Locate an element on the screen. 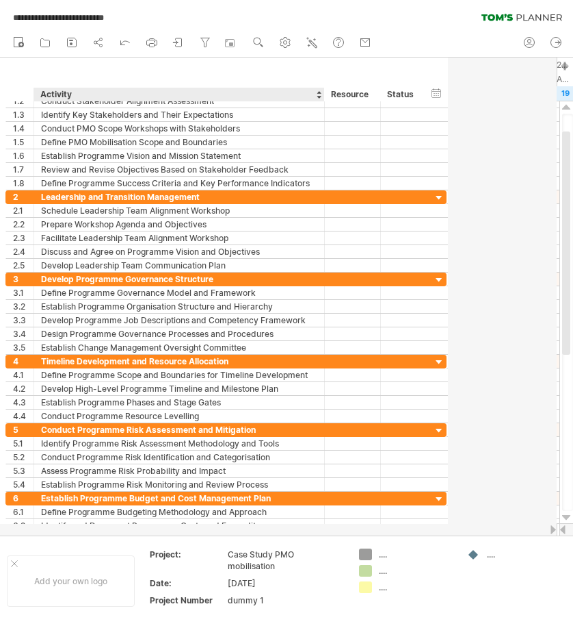 This screenshot has height=626, width=573. div: Conduct PMO Scope Workshops with Stakeholders is located at coordinates (179, 128).